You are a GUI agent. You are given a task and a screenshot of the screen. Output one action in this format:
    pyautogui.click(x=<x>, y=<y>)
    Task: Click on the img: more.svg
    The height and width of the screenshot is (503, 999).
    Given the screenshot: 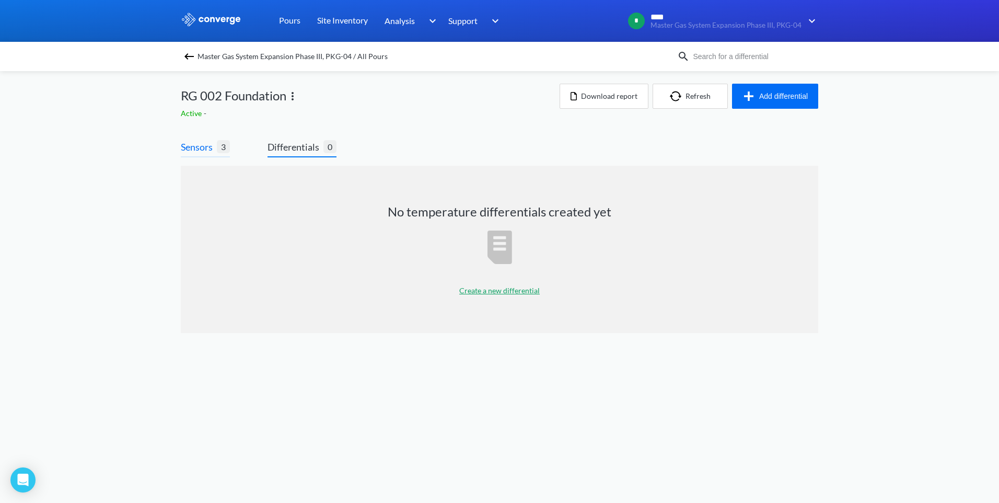 What is the action you would take?
    pyautogui.click(x=293, y=96)
    